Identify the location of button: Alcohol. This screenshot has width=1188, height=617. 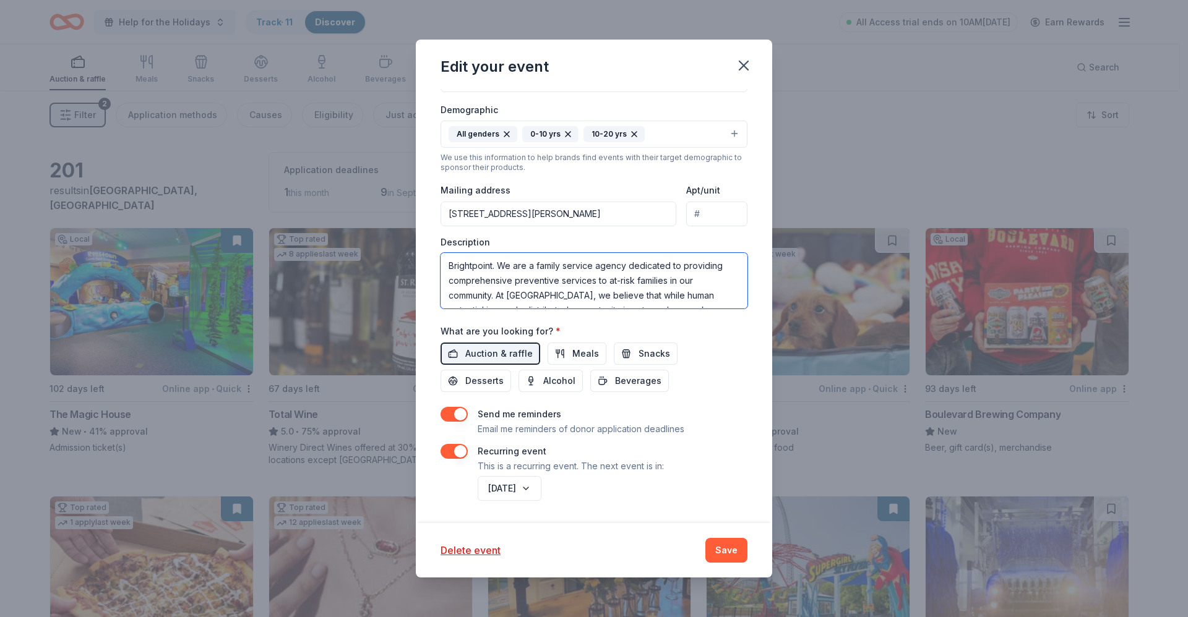
(551, 381).